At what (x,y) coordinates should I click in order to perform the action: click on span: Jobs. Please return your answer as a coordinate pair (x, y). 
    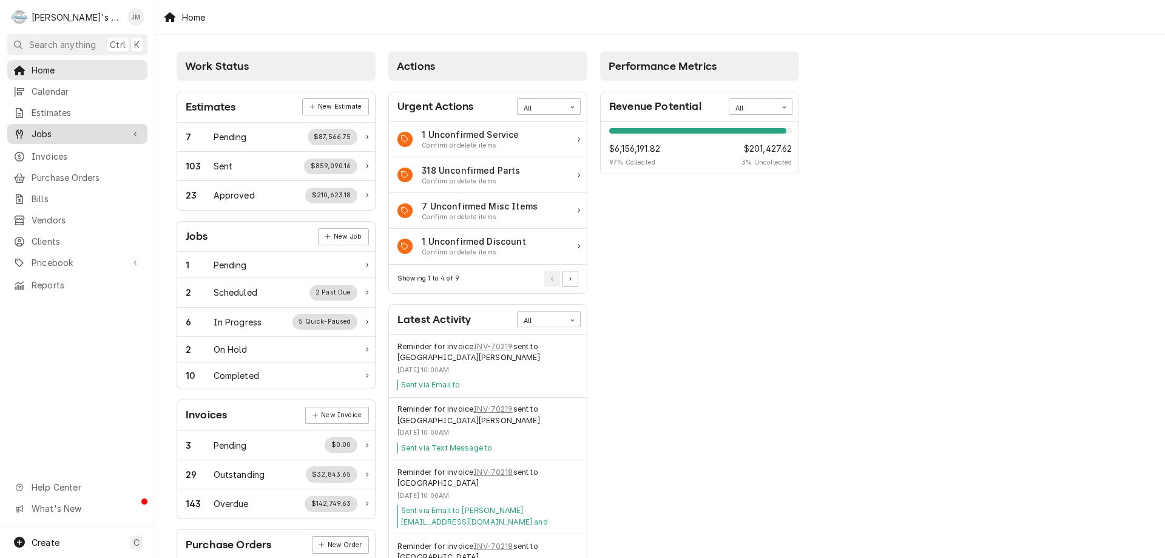
    Looking at the image, I should click on (77, 134).